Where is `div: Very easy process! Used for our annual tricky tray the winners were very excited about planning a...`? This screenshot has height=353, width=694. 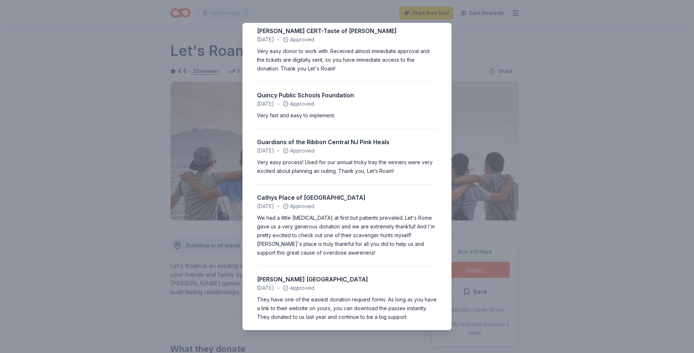
div: Very easy process! Used for our annual tricky tray the winners were very excited about planning a... is located at coordinates (347, 167).